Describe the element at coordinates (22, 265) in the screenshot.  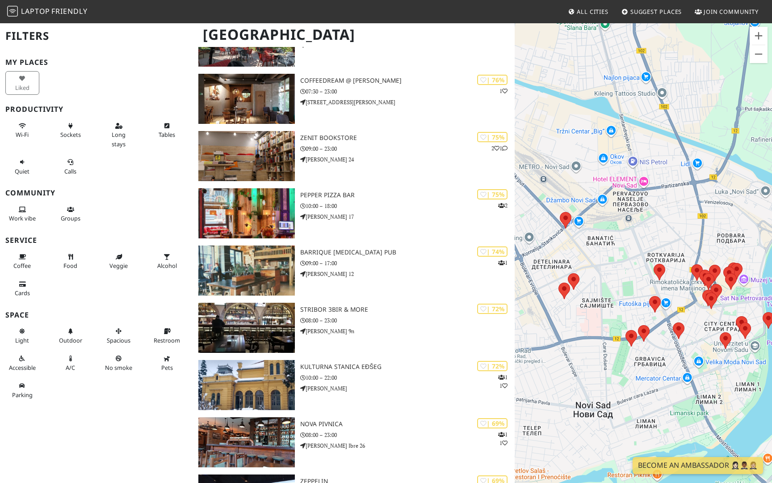
I see `span: Coffee` at that location.